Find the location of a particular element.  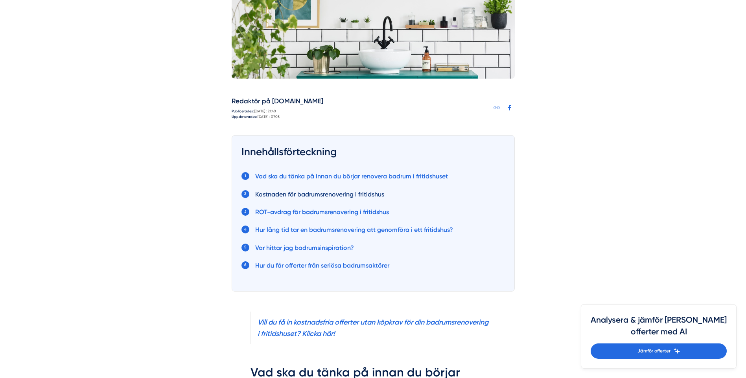

h3: Innehållsförteckning is located at coordinates (373, 154).